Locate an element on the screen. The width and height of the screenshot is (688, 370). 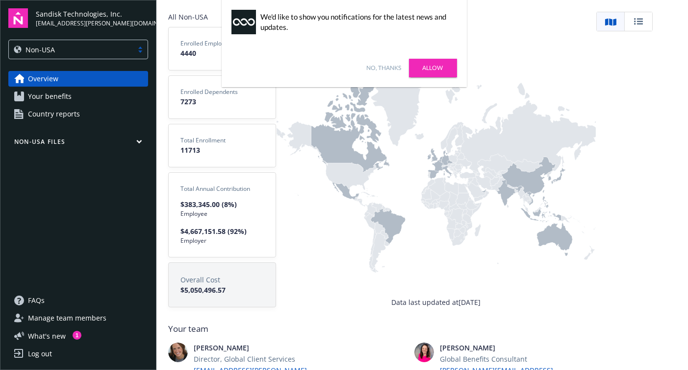
a: Manage team members is located at coordinates (78, 319).